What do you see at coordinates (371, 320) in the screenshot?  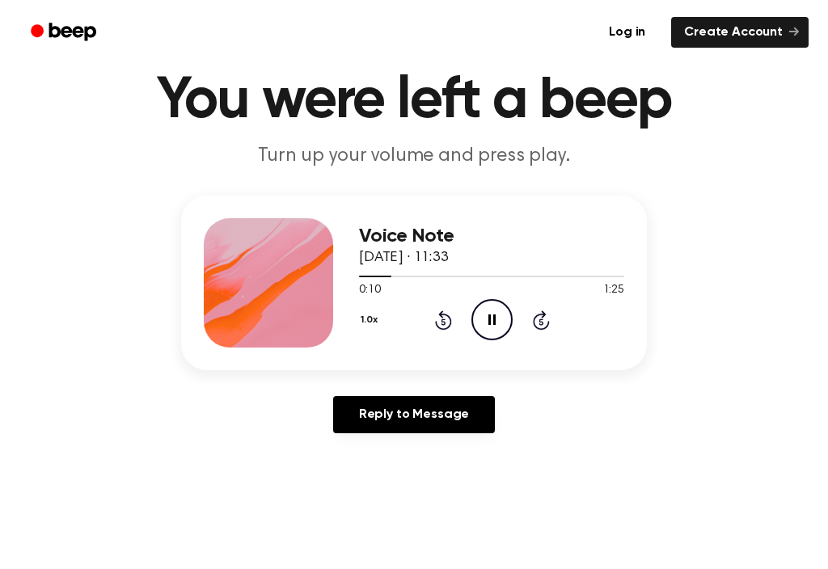 I see `button: 1.0x` at bounding box center [371, 320].